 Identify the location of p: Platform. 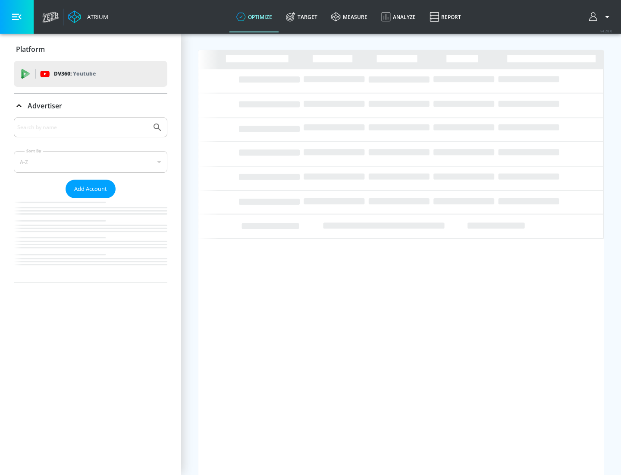
(30, 49).